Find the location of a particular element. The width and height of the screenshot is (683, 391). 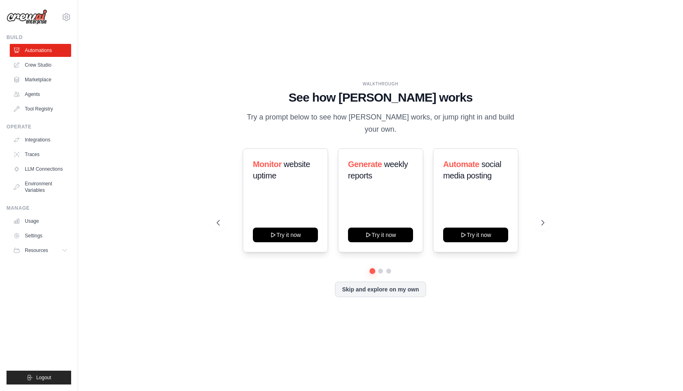

div: Build is located at coordinates (39, 37).